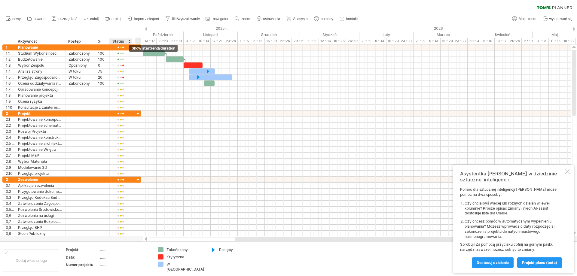 The image size is (577, 276). Describe the element at coordinates (325, 41) in the screenshot. I see `div: 12 - 16` at that location.